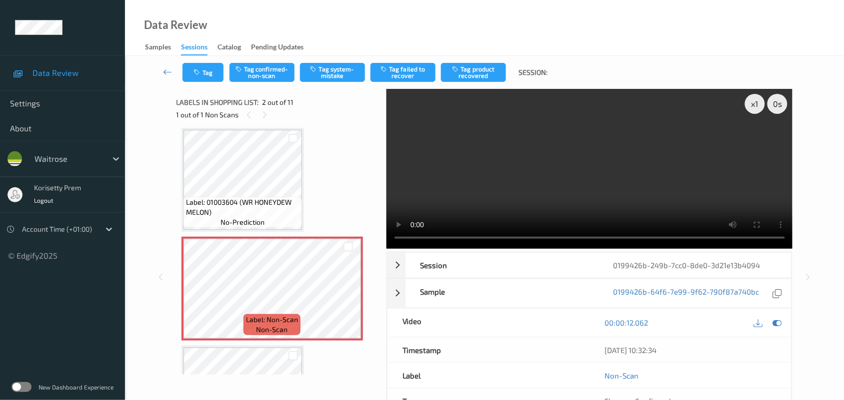 Image resolution: width=844 pixels, height=400 pixels. What do you see at coordinates (488, 376) in the screenshot?
I see `div: Label` at bounding box center [488, 376].